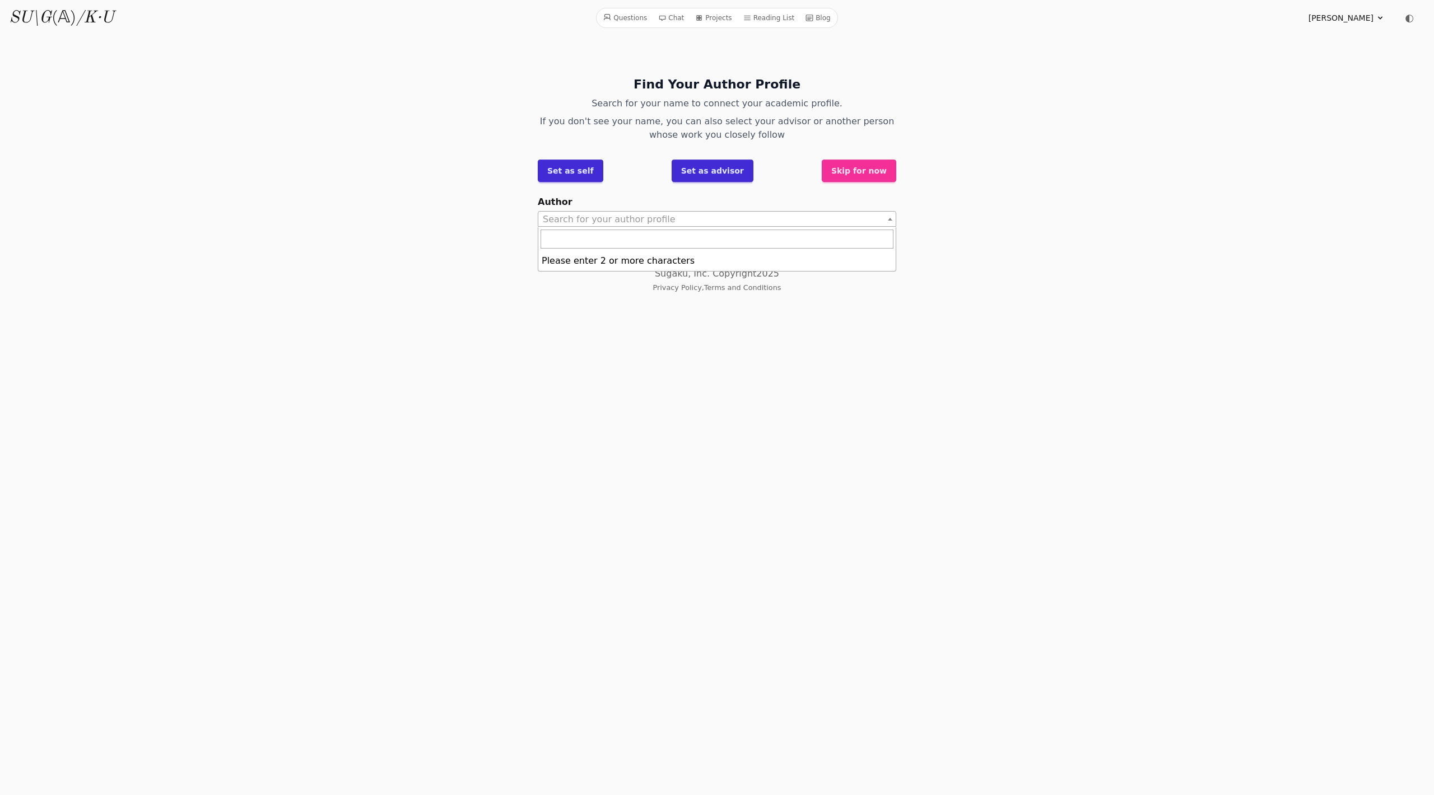 This screenshot has height=795, width=1434. What do you see at coordinates (625, 18) in the screenshot?
I see `a: Questions` at bounding box center [625, 18].